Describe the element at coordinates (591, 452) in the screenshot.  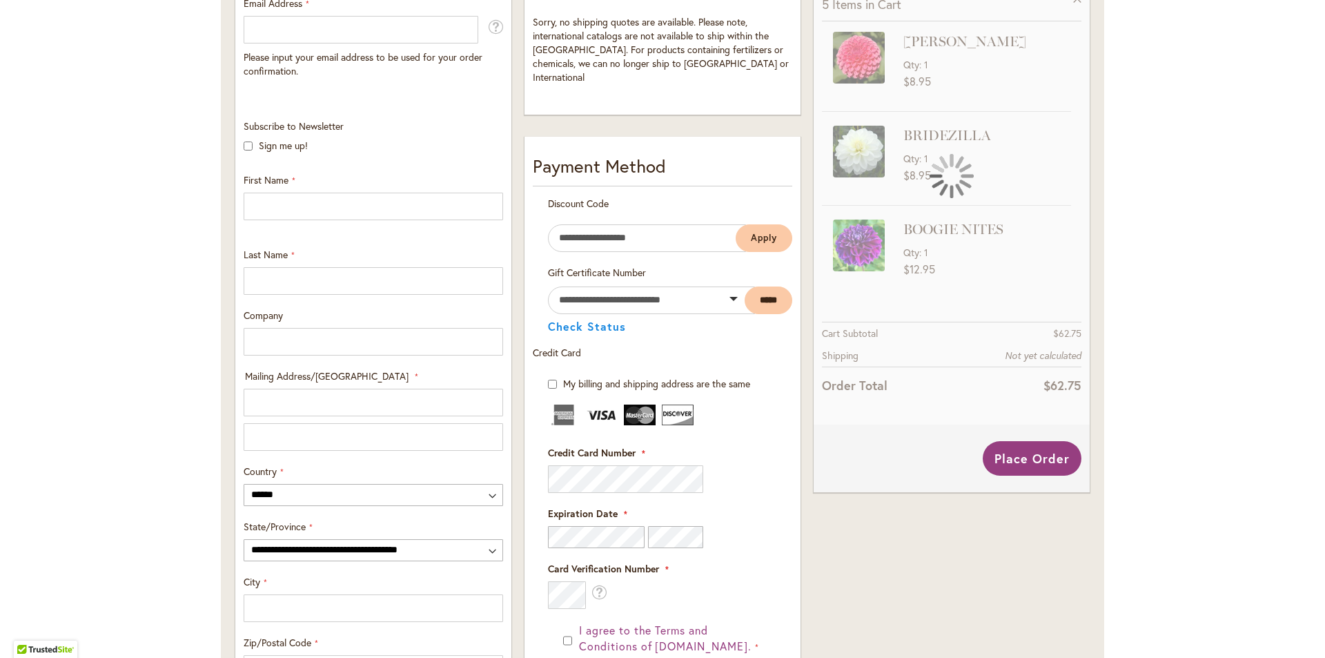
I see `span: Credit Card Number` at that location.